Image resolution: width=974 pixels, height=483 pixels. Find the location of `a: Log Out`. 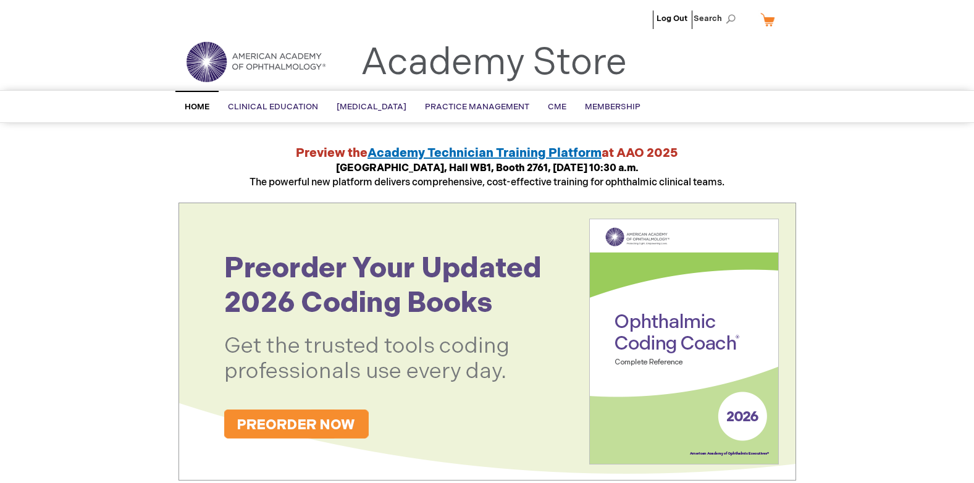

a: Log Out is located at coordinates (672, 19).